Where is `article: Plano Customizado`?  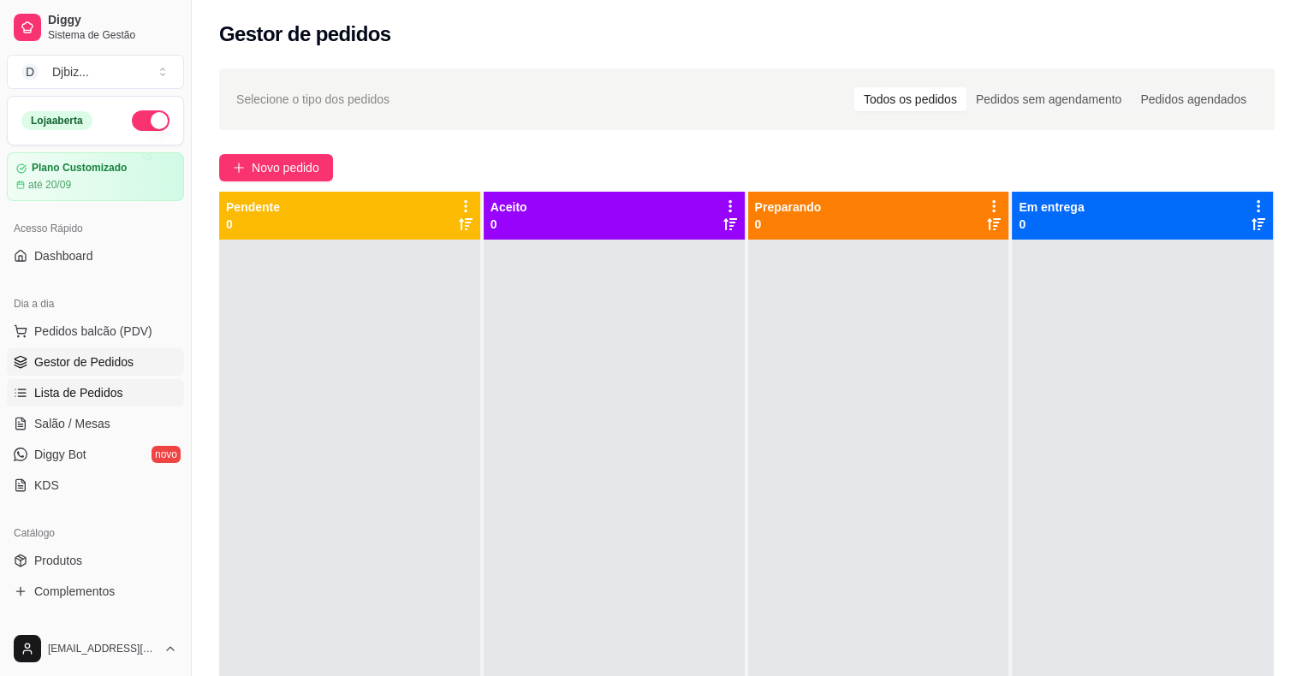 article: Plano Customizado is located at coordinates (79, 168).